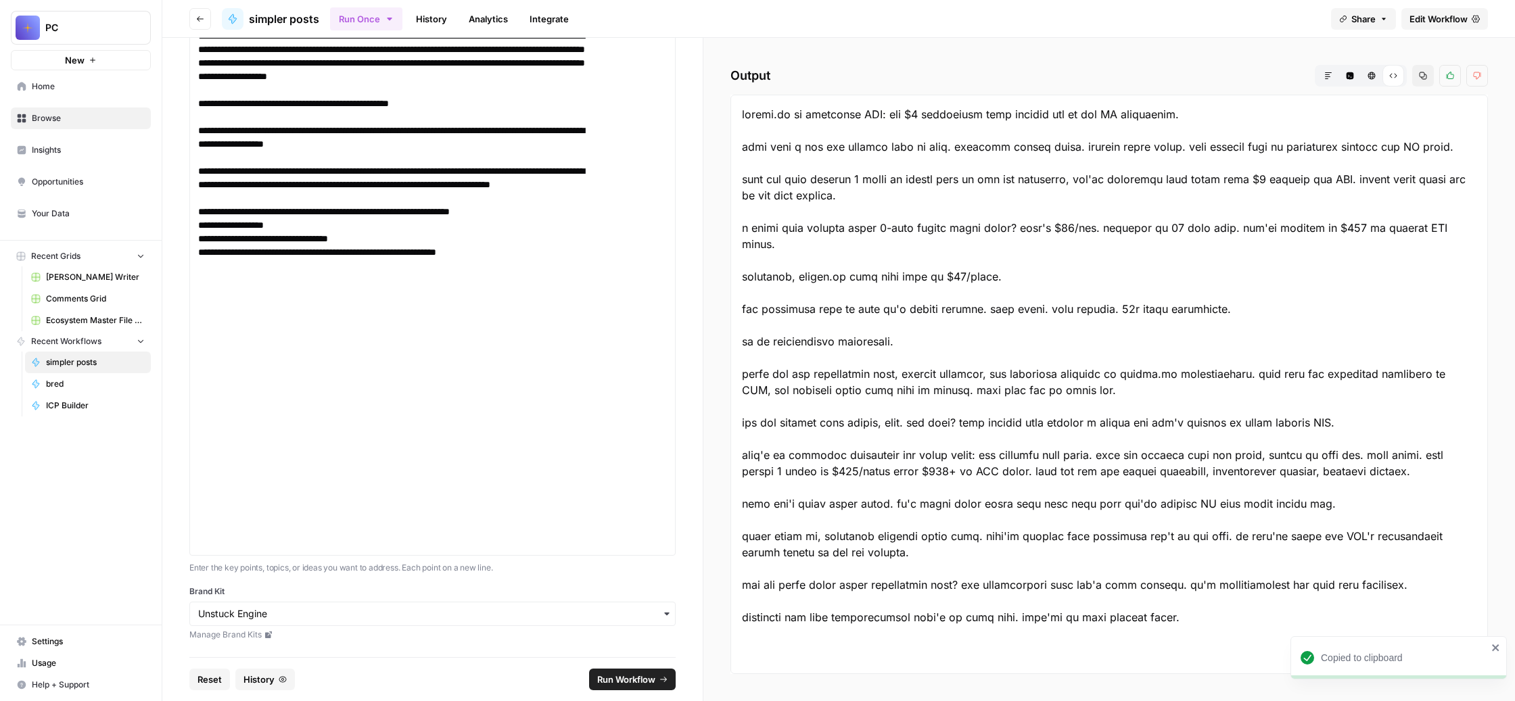 Image resolution: width=1515 pixels, height=701 pixels. Describe the element at coordinates (28, 28) in the screenshot. I see `img: PC Logo` at that location.